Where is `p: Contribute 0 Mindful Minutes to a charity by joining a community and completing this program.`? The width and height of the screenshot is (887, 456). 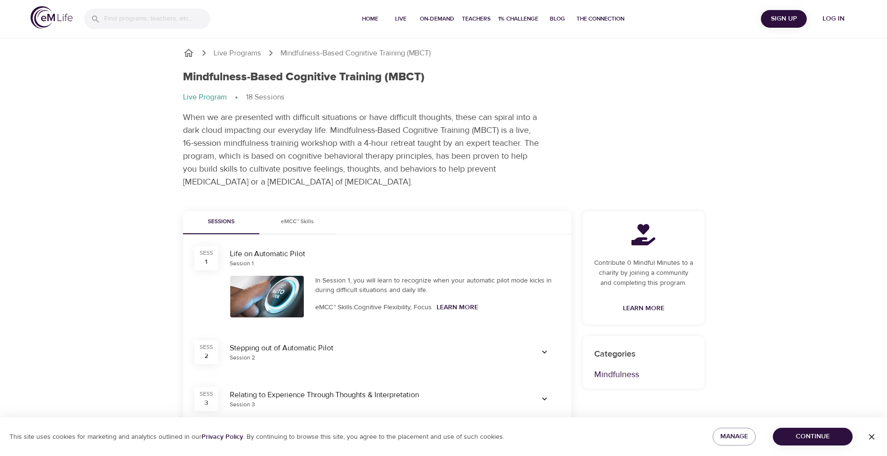
p: Contribute 0 Mindful Minutes to a charity by joining a community and completing this program. is located at coordinates (643, 273).